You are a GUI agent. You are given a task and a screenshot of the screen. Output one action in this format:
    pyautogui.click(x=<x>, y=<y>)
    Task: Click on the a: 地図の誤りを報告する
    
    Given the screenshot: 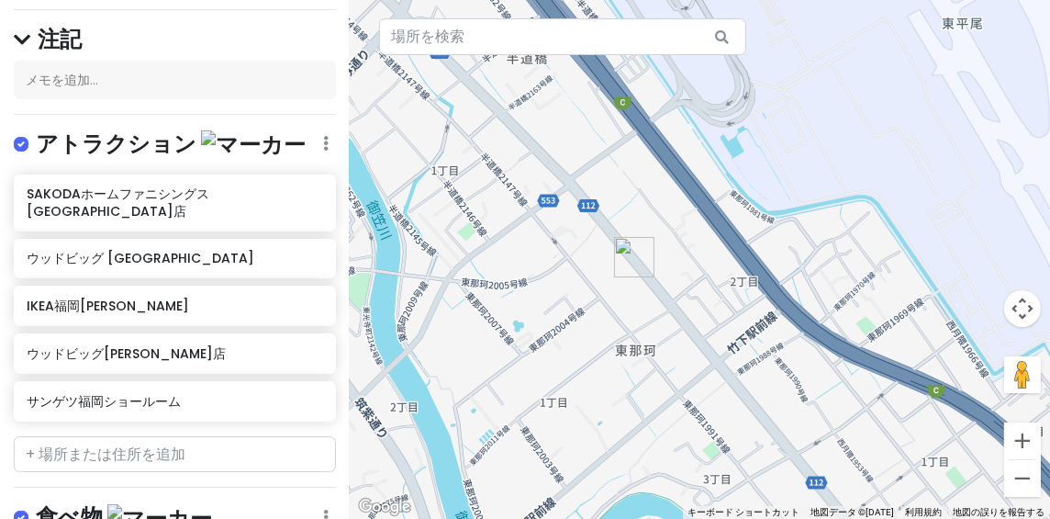 What is the action you would take?
    pyautogui.click(x=999, y=511)
    